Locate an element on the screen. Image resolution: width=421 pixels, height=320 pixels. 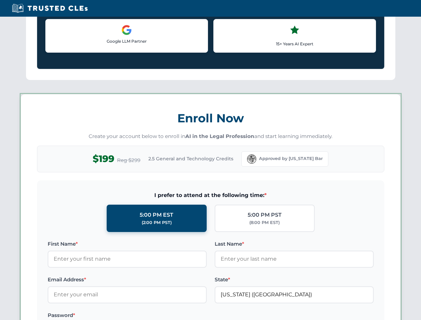
div: 5:00 PM EST is located at coordinates (156, 215).